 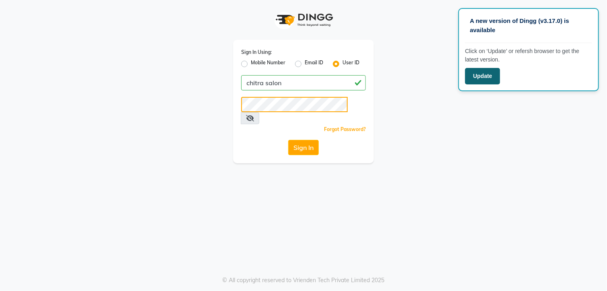 I want to click on p: Click on ‘Update’ or refersh browser to get the latest version., so click(x=529, y=55).